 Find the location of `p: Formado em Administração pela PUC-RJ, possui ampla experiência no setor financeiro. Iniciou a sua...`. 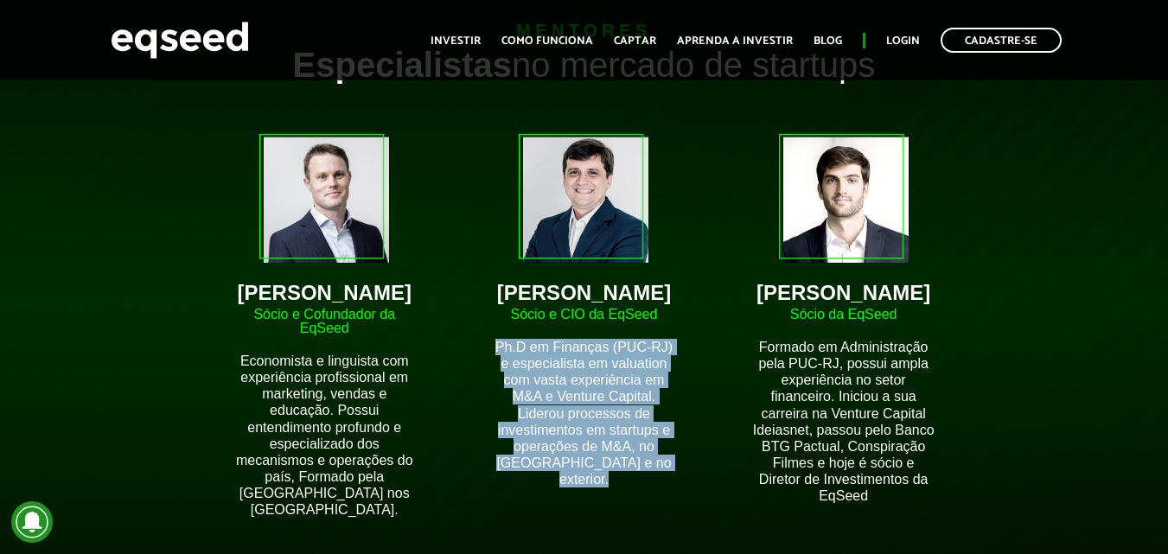

p: Formado em Administração pela PUC-RJ, possui ampla experiência no setor financeiro. Iniciou a sua... is located at coordinates (843, 422).